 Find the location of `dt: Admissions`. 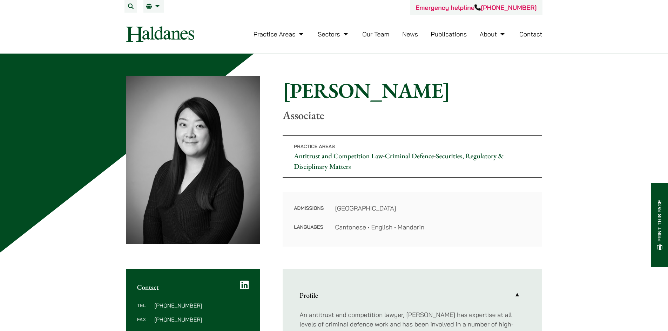

dt: Admissions is located at coordinates (308, 213).